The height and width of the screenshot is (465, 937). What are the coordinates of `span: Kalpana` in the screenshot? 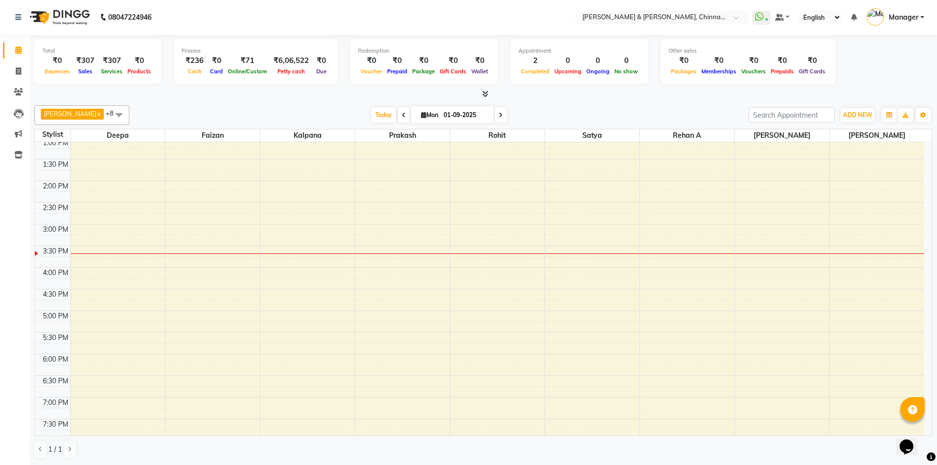 It's located at (308, 135).